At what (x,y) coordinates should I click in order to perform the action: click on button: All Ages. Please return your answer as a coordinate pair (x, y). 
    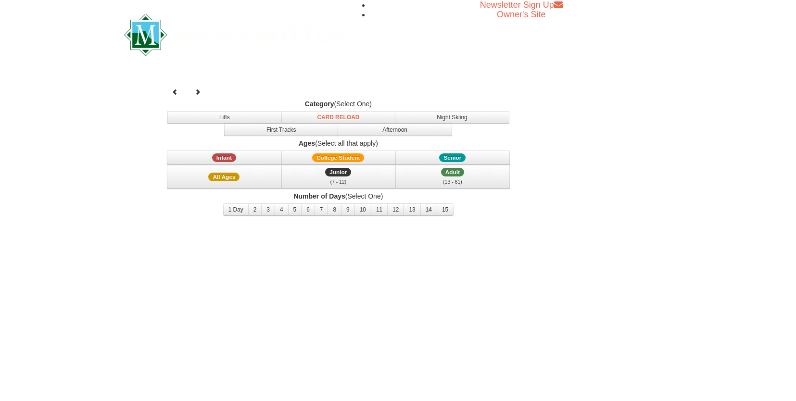
    Looking at the image, I should click on (224, 177).